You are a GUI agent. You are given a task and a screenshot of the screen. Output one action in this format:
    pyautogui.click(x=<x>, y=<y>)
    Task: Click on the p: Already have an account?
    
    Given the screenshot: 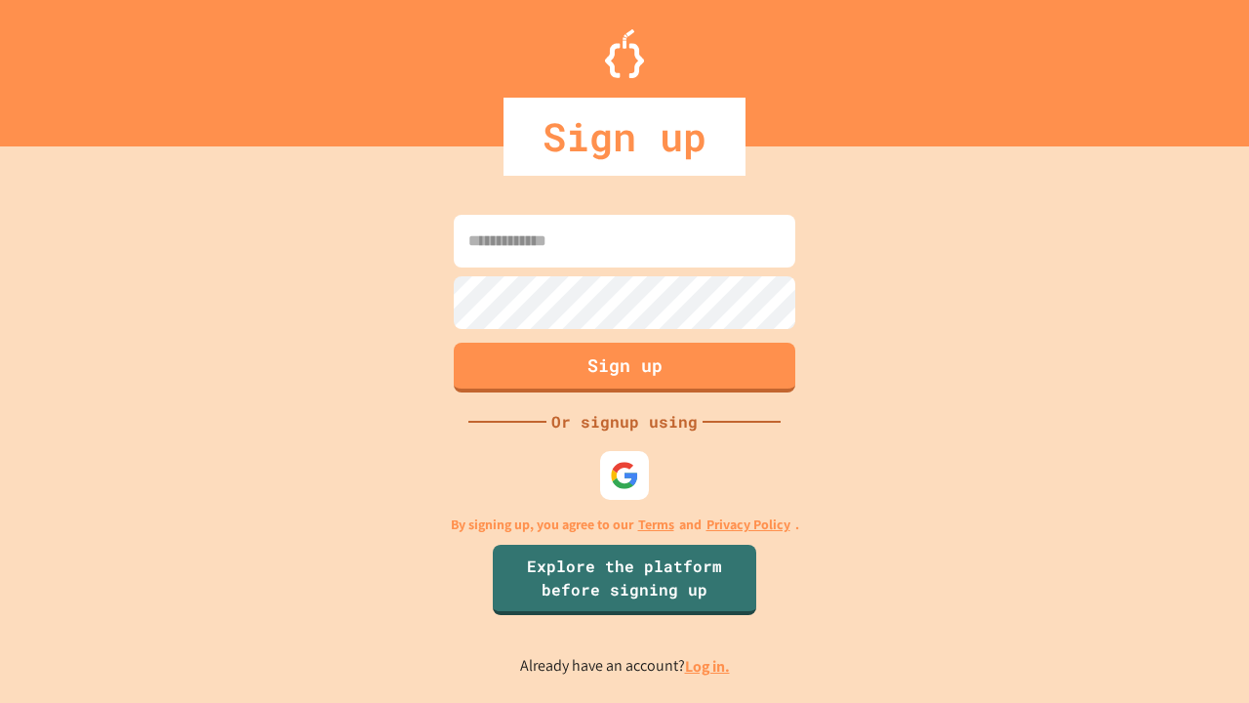 What is the action you would take?
    pyautogui.click(x=625, y=666)
    